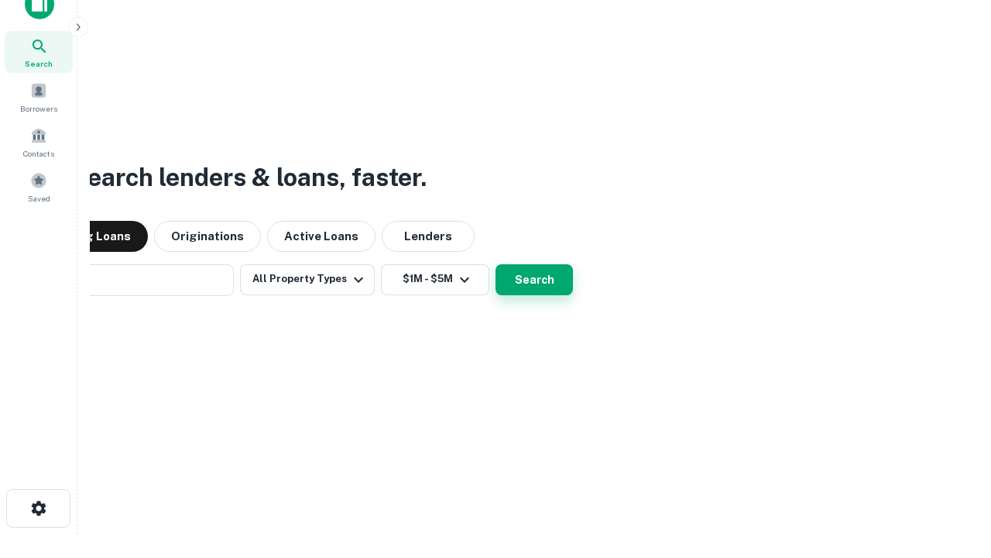 This screenshot has height=558, width=991. I want to click on div: Search, so click(39, 52).